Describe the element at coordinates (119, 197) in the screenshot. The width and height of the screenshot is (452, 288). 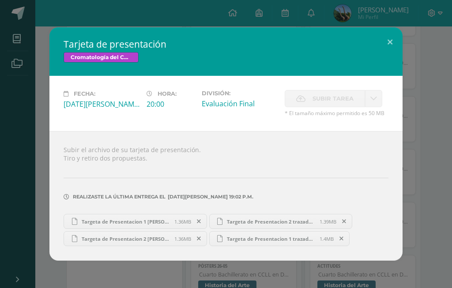
I see `span: Realizaste la última entrega el` at that location.